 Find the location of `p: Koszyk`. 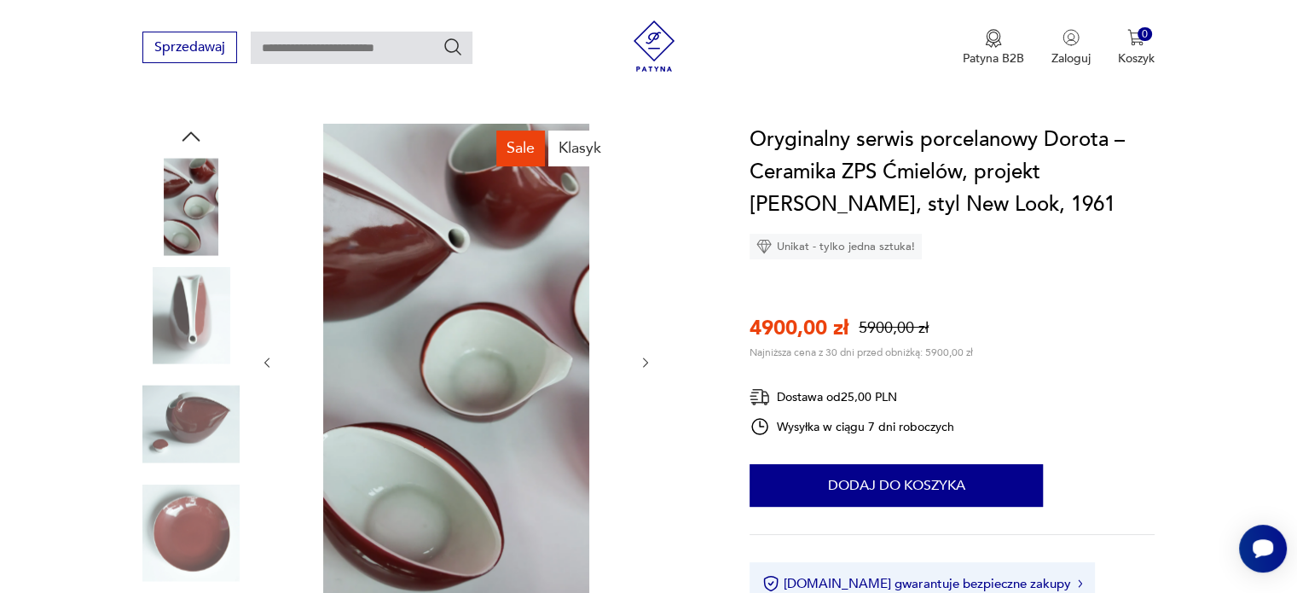

p: Koszyk is located at coordinates (1136, 58).